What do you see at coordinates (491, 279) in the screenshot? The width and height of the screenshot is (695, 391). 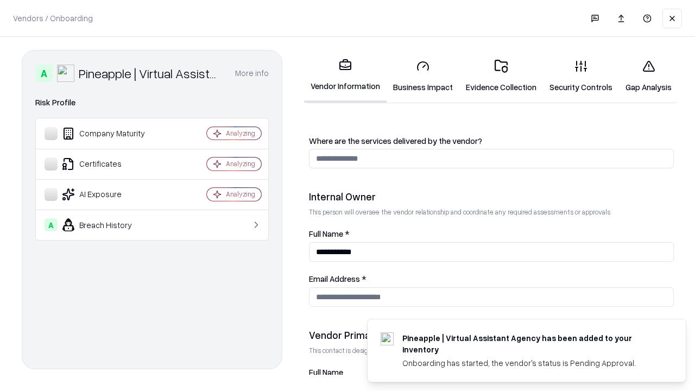 I see `label: Email Address *` at bounding box center [491, 279].